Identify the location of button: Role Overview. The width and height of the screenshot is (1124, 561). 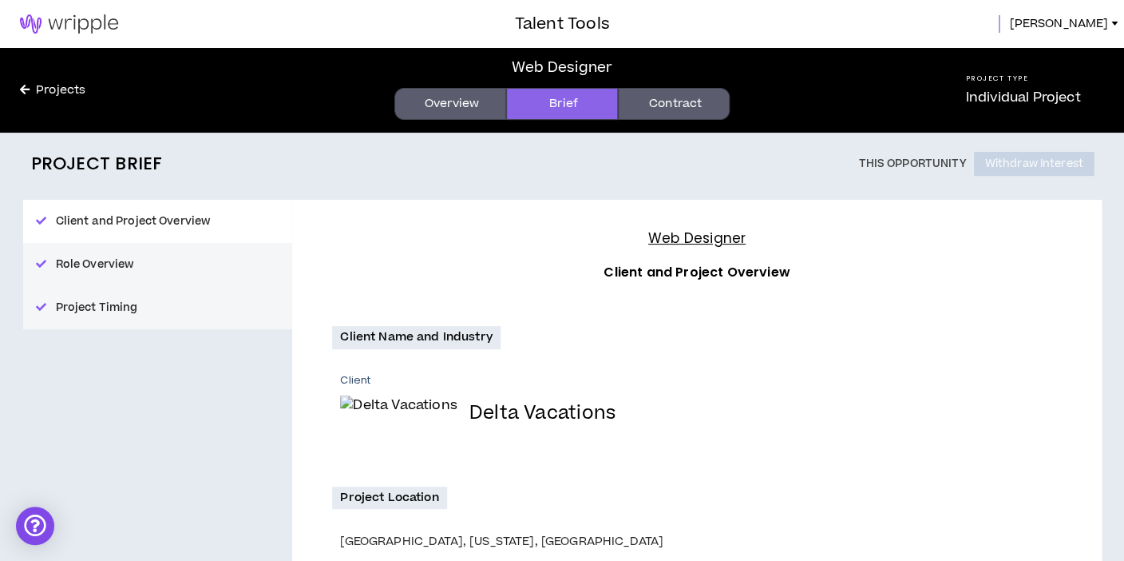
(158, 264).